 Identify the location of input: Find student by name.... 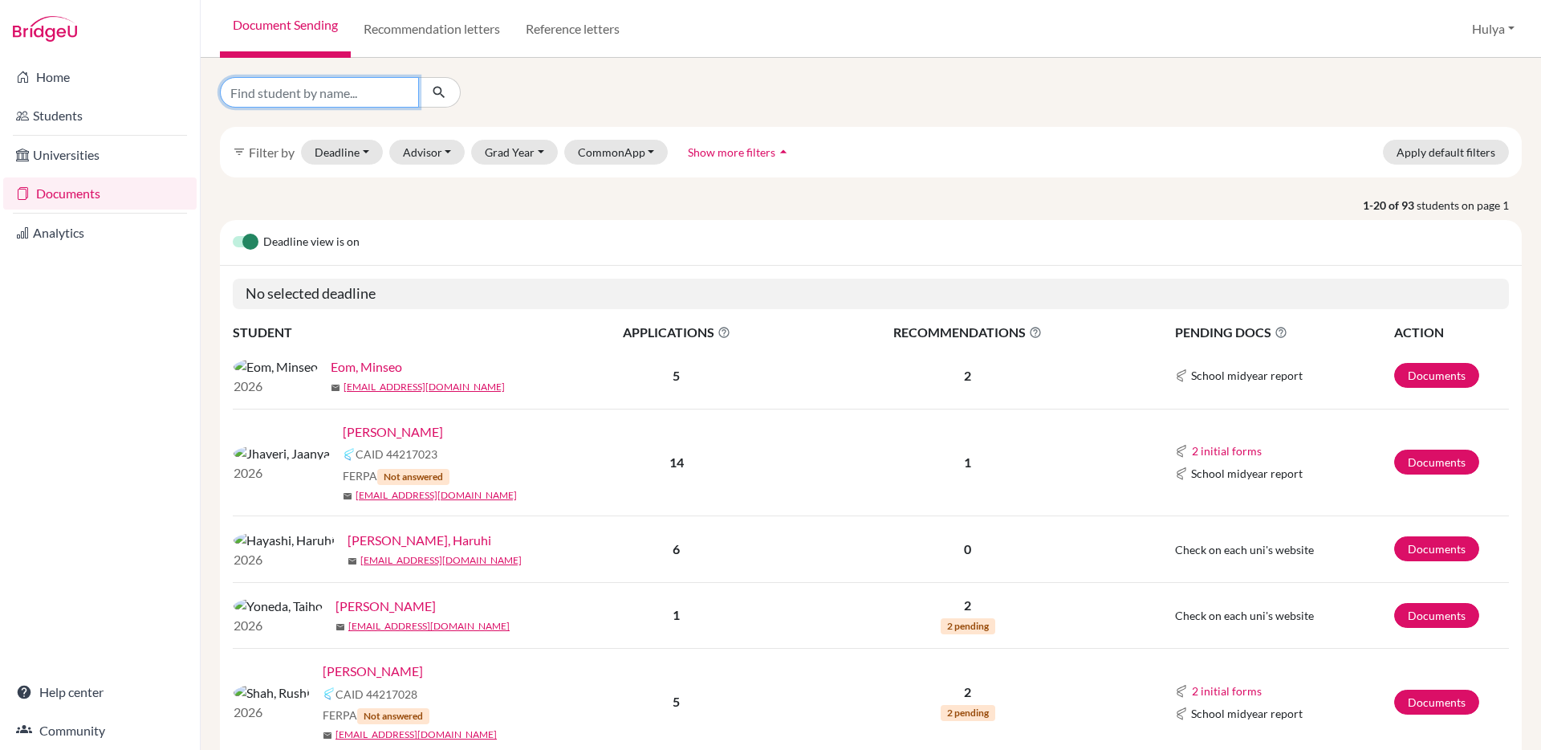
(320, 92).